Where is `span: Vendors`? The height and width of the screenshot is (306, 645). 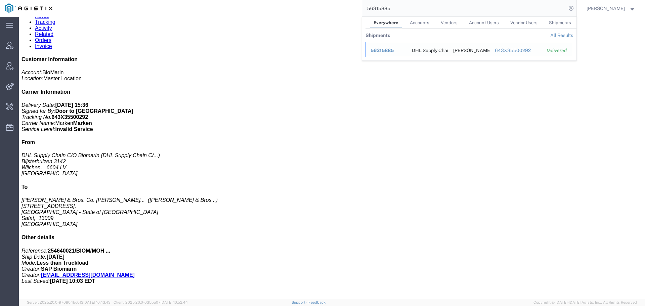
span: Vendors is located at coordinates (449, 23).